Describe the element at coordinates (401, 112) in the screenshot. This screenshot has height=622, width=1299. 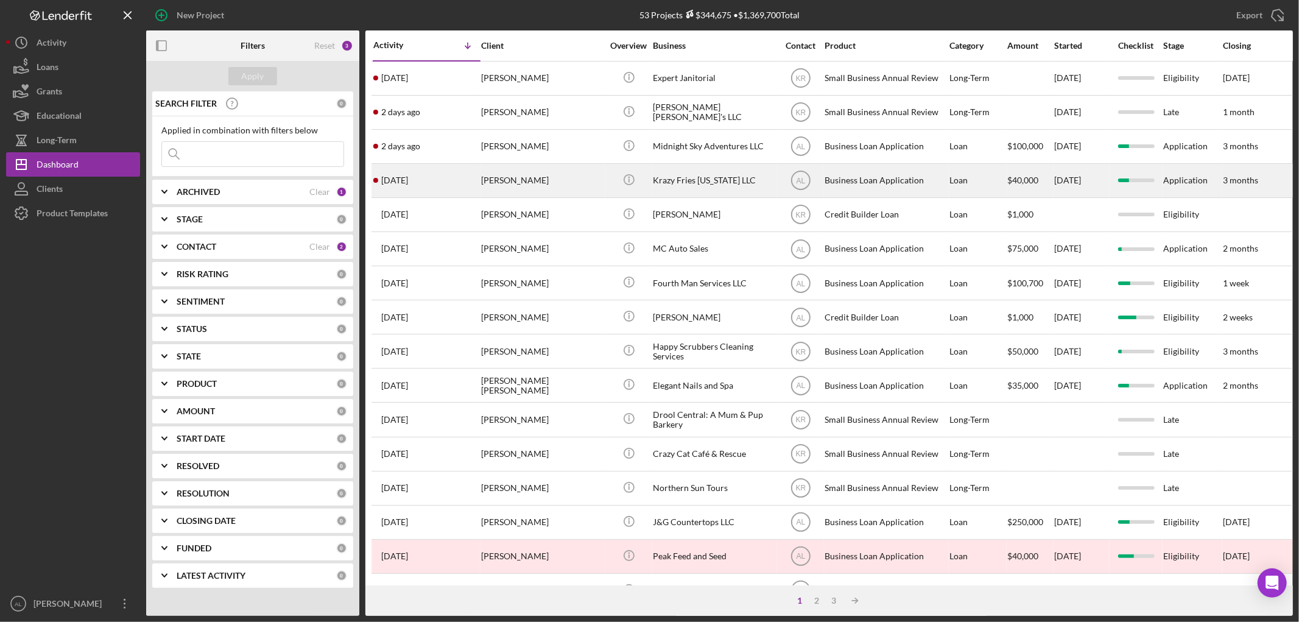
I see `time: 2025-10-13 02:03` at that location.